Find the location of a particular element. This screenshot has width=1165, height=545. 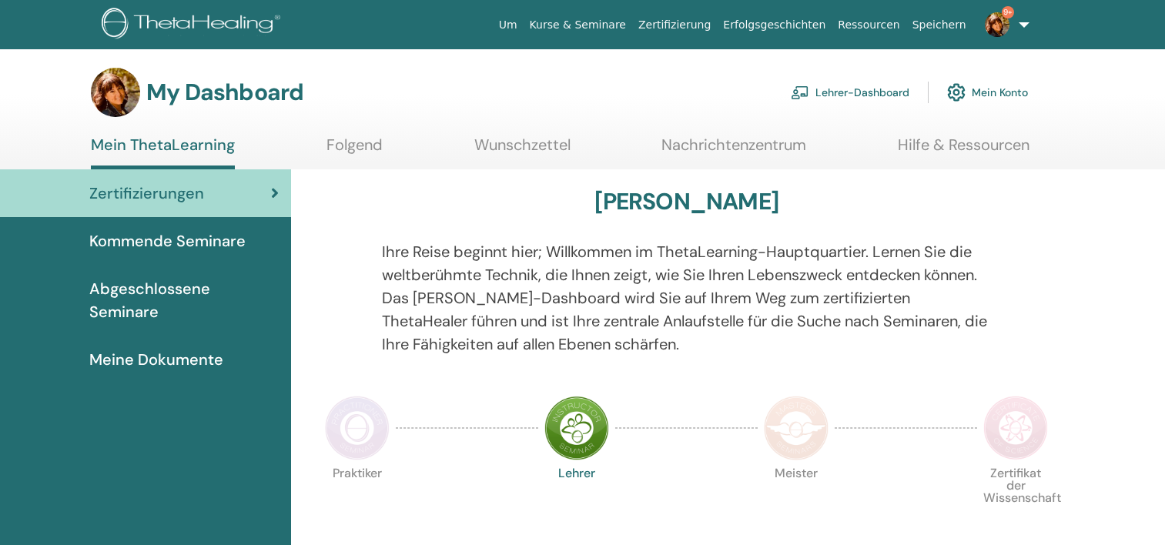

a: Folgend is located at coordinates (354, 150).